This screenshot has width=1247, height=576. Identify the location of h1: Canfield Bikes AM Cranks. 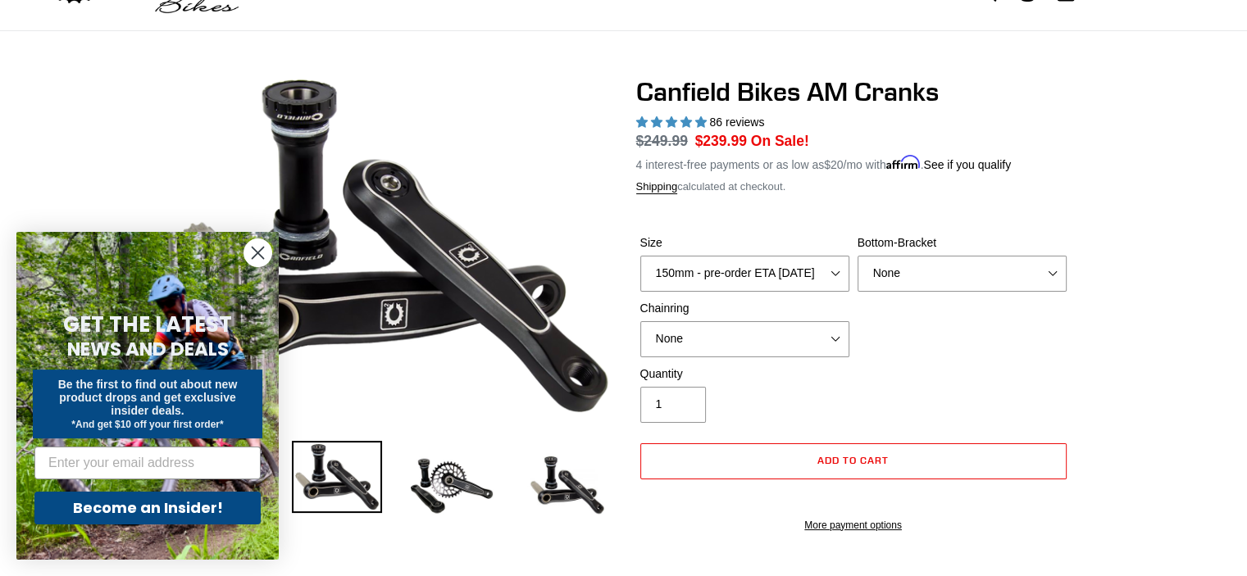
(854, 92).